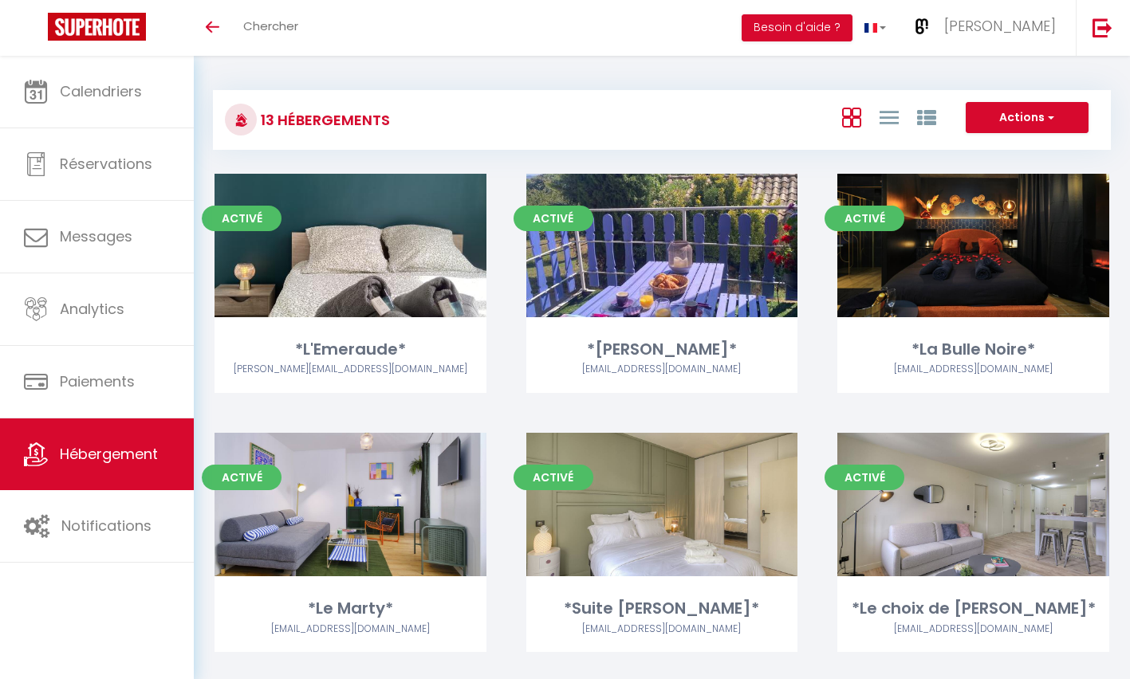  Describe the element at coordinates (323, 120) in the screenshot. I see `h3: 13 Hébergements` at that location.